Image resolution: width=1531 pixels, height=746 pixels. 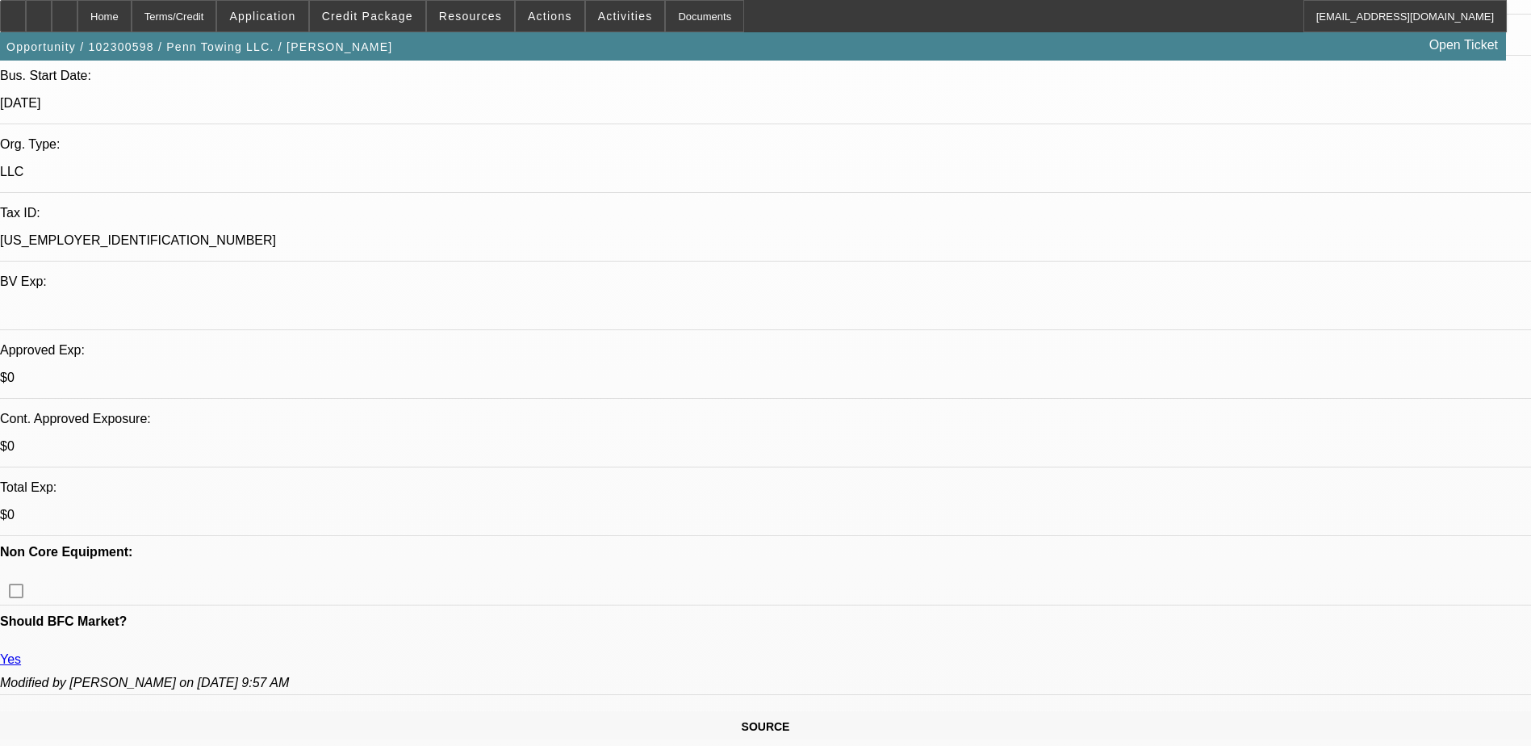 What do you see at coordinates (625, 16) in the screenshot?
I see `span: Activities` at bounding box center [625, 16].